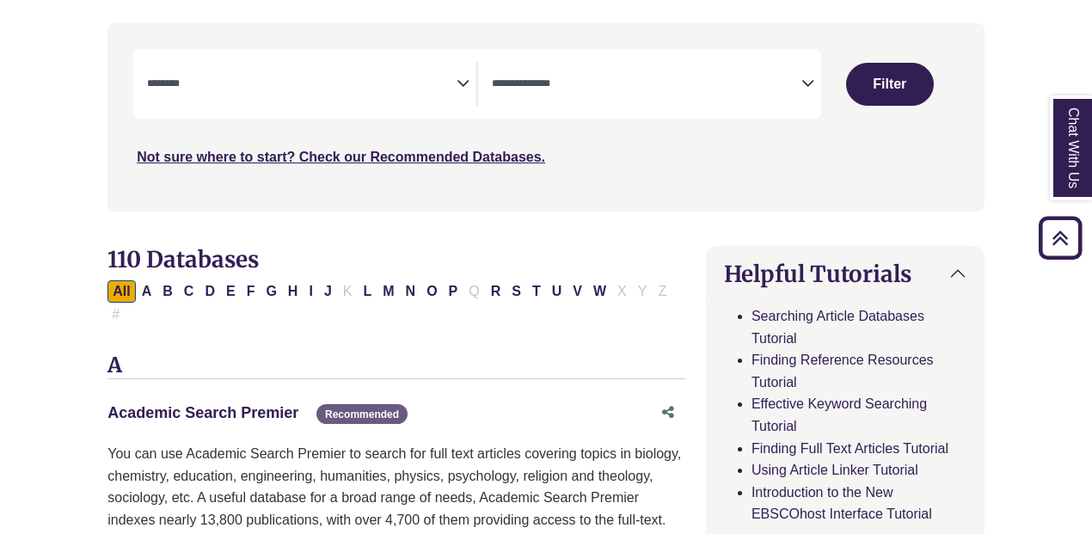  Describe the element at coordinates (328, 292) in the screenshot. I see `button: Filter Results J` at that location.